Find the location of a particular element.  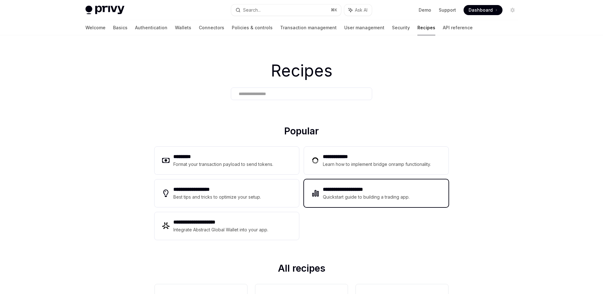

a: Connectors is located at coordinates (212, 28).